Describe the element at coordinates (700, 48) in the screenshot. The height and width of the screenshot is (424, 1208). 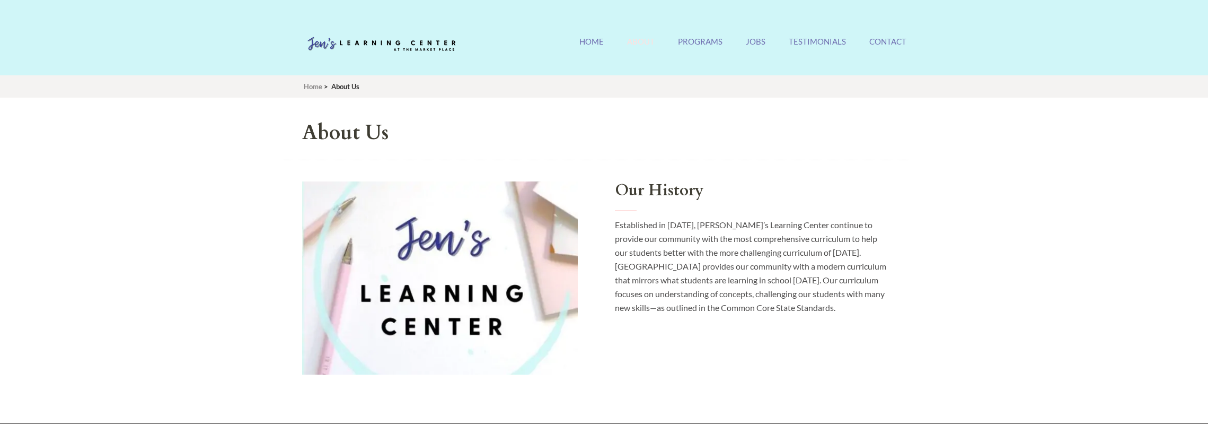
I see `a: Programs` at that location.